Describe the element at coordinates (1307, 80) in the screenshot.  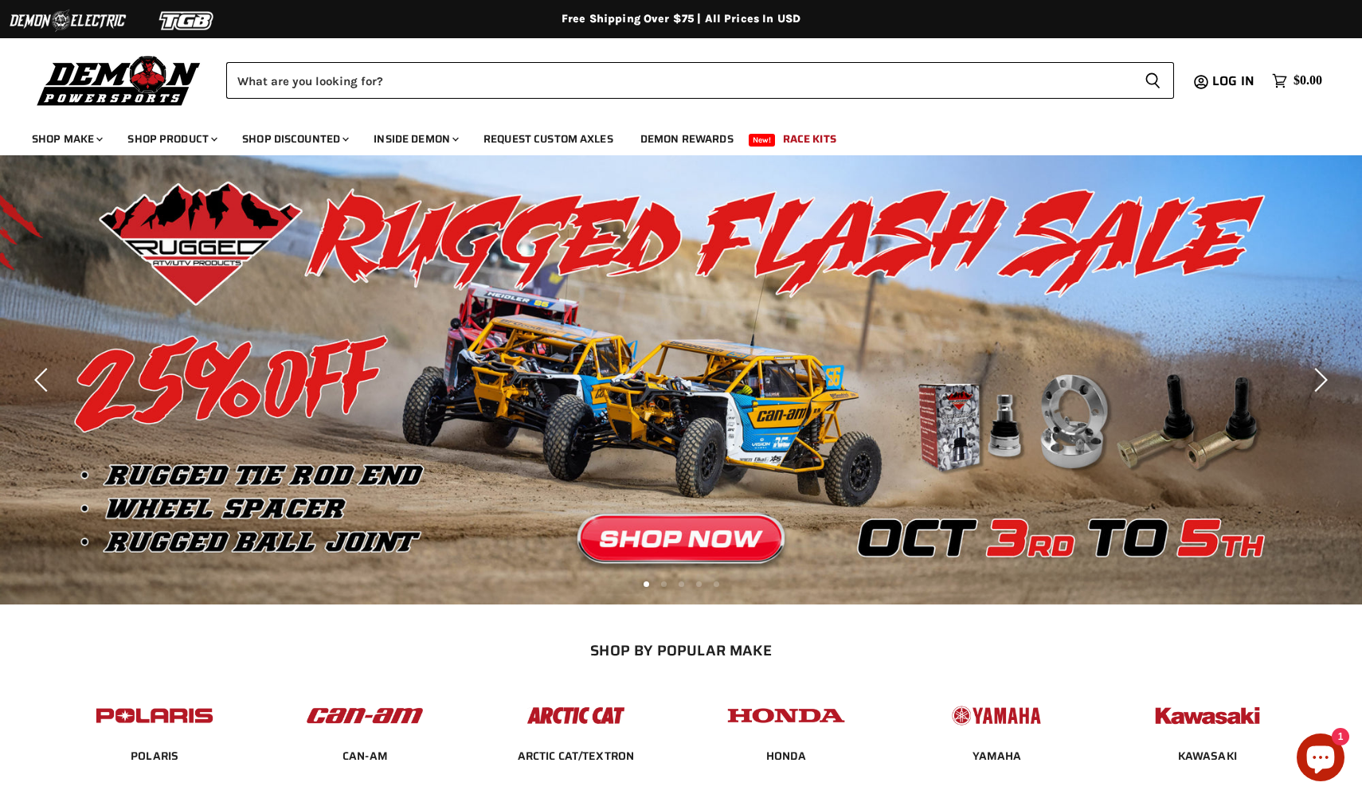
I see `span: $0.00` at that location.